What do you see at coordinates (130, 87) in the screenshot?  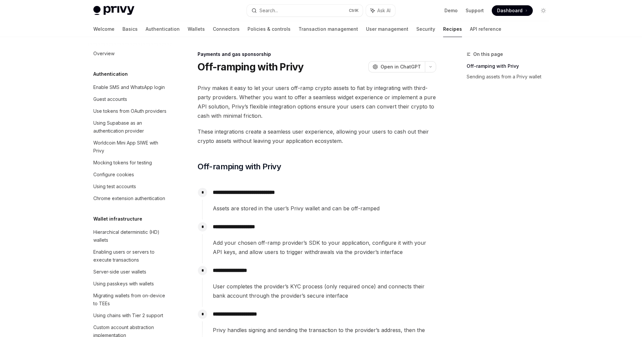 I see `a: Enable SMS and WhatsApp login` at bounding box center [130, 87].